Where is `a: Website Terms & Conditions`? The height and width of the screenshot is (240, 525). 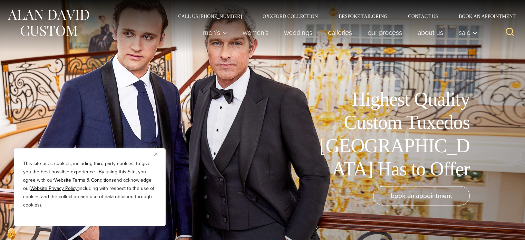 a: Website Terms & Conditions is located at coordinates (84, 180).